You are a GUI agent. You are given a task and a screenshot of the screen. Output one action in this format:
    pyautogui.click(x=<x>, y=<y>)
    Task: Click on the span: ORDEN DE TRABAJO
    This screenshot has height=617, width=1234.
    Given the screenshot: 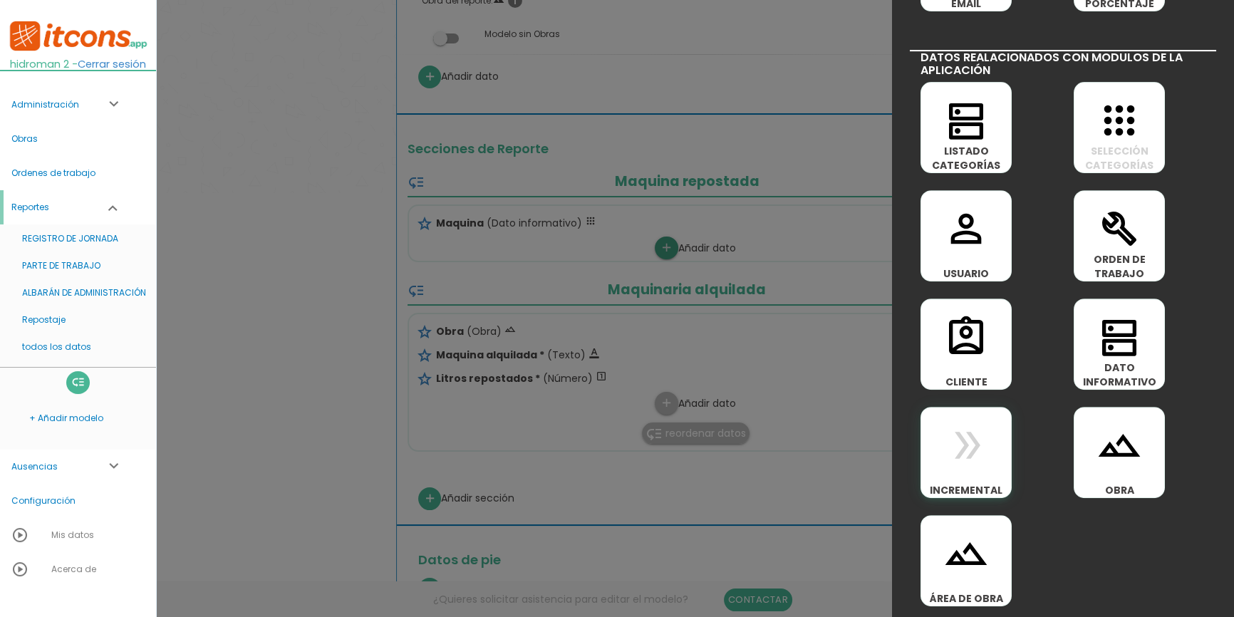 What is the action you would take?
    pyautogui.click(x=1119, y=267)
    